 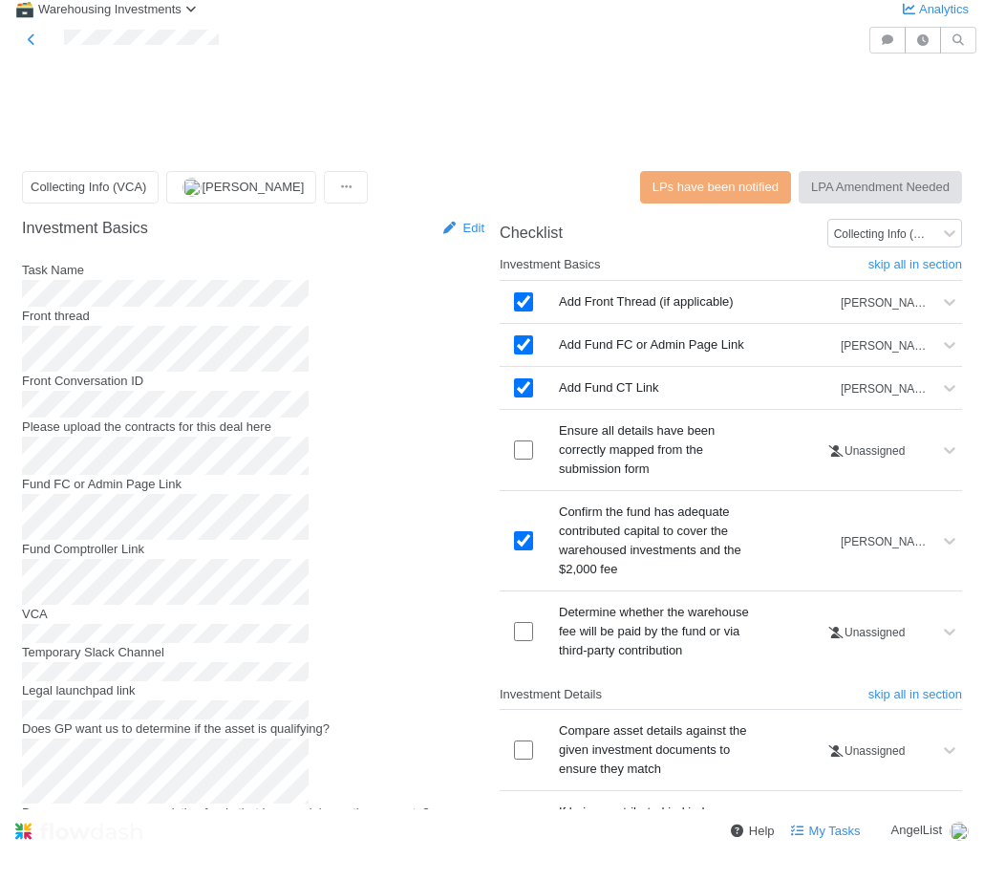 What do you see at coordinates (253, 270) in the screenshot?
I see `div: Task Name` at bounding box center [253, 270].